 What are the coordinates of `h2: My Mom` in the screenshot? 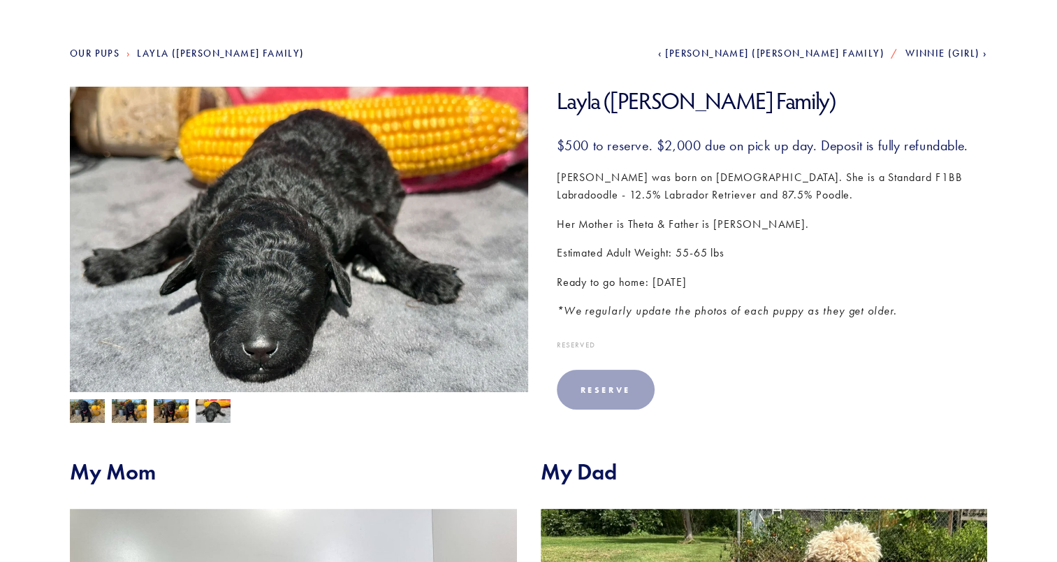 It's located at (293, 472).